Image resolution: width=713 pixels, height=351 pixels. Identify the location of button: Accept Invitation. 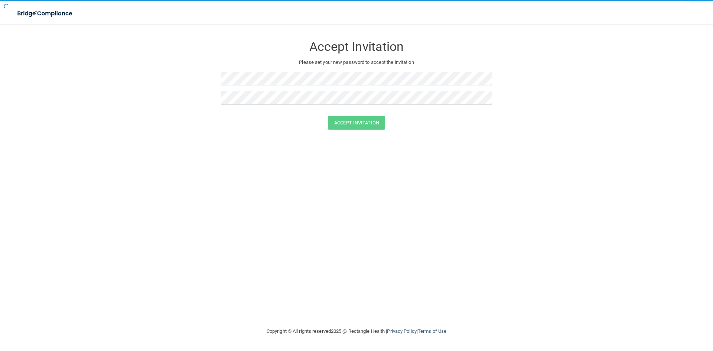
(357, 123).